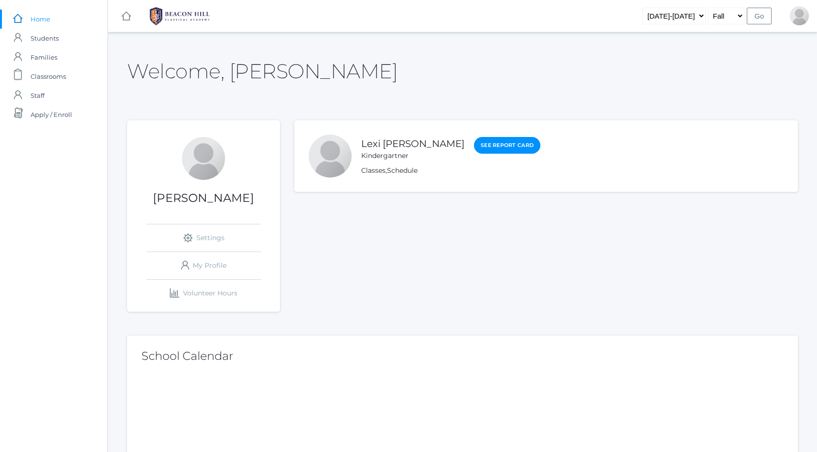 This screenshot has width=817, height=452. I want to click on span: Staff, so click(37, 96).